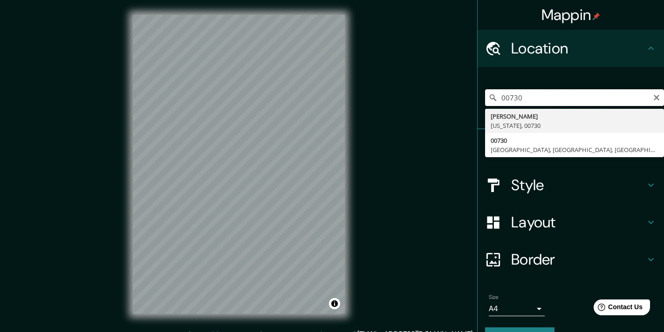 The width and height of the screenshot is (664, 332). I want to click on button: Clear, so click(656, 97).